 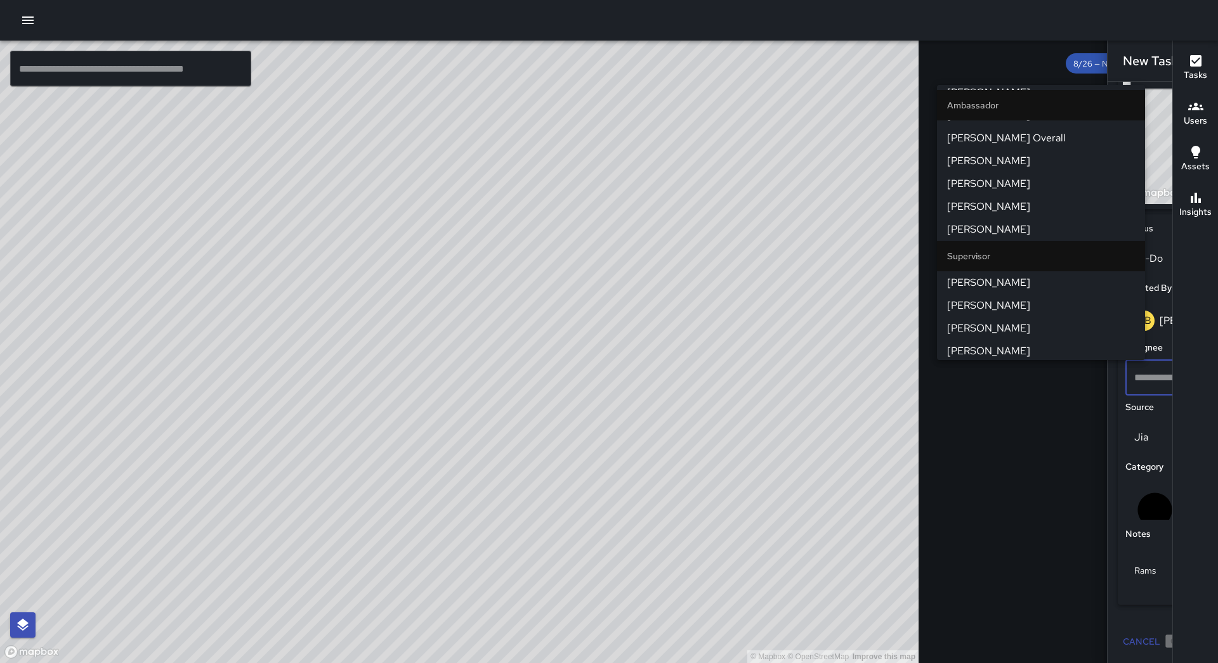 I want to click on h6: Tasks, so click(x=1195, y=75).